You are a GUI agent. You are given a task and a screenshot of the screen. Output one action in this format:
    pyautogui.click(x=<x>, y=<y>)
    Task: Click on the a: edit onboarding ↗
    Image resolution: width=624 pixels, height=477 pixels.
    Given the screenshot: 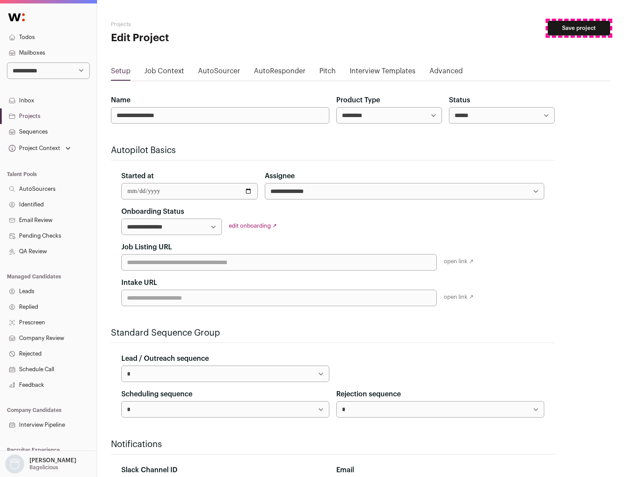 What is the action you would take?
    pyautogui.click(x=253, y=225)
    